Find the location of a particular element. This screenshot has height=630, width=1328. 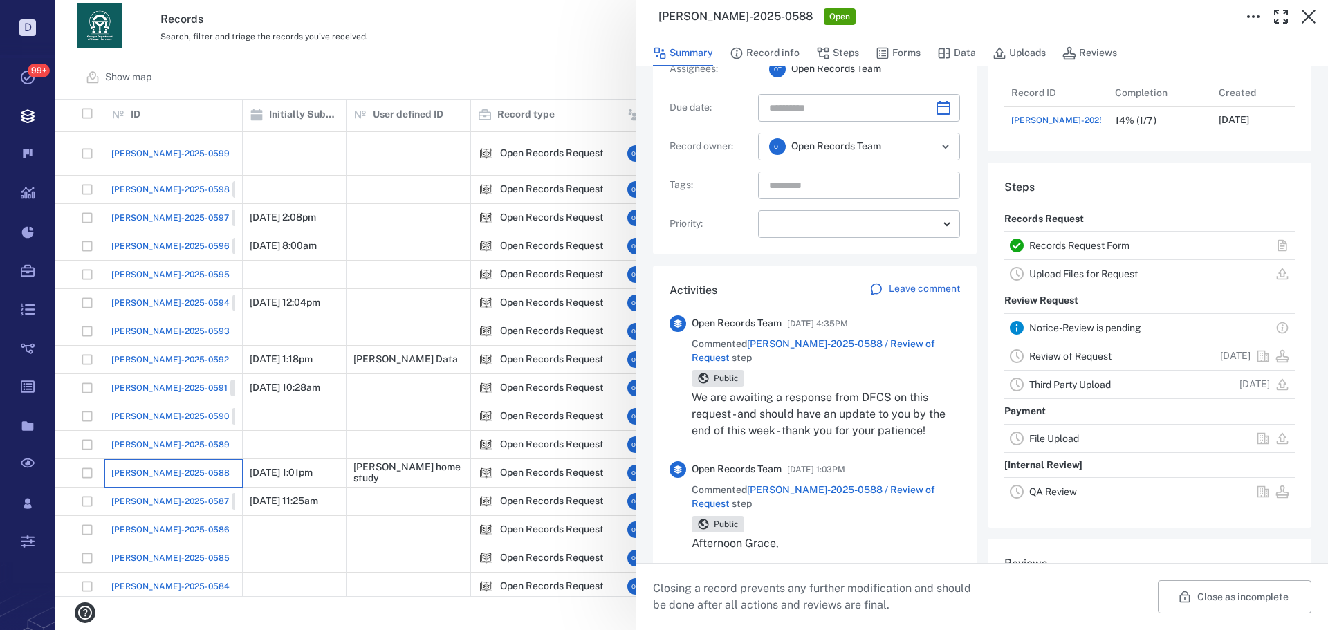

button: Data is located at coordinates (957, 53).